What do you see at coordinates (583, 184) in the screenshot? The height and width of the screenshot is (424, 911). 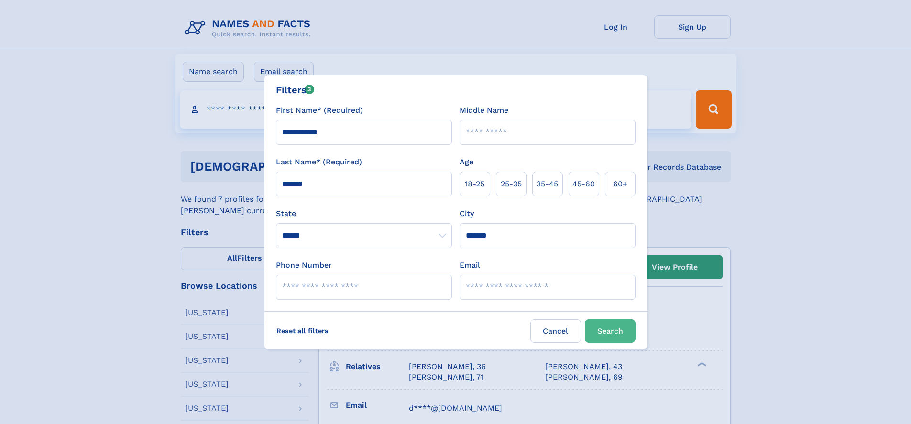 I see `span: 45‑60` at bounding box center [583, 184].